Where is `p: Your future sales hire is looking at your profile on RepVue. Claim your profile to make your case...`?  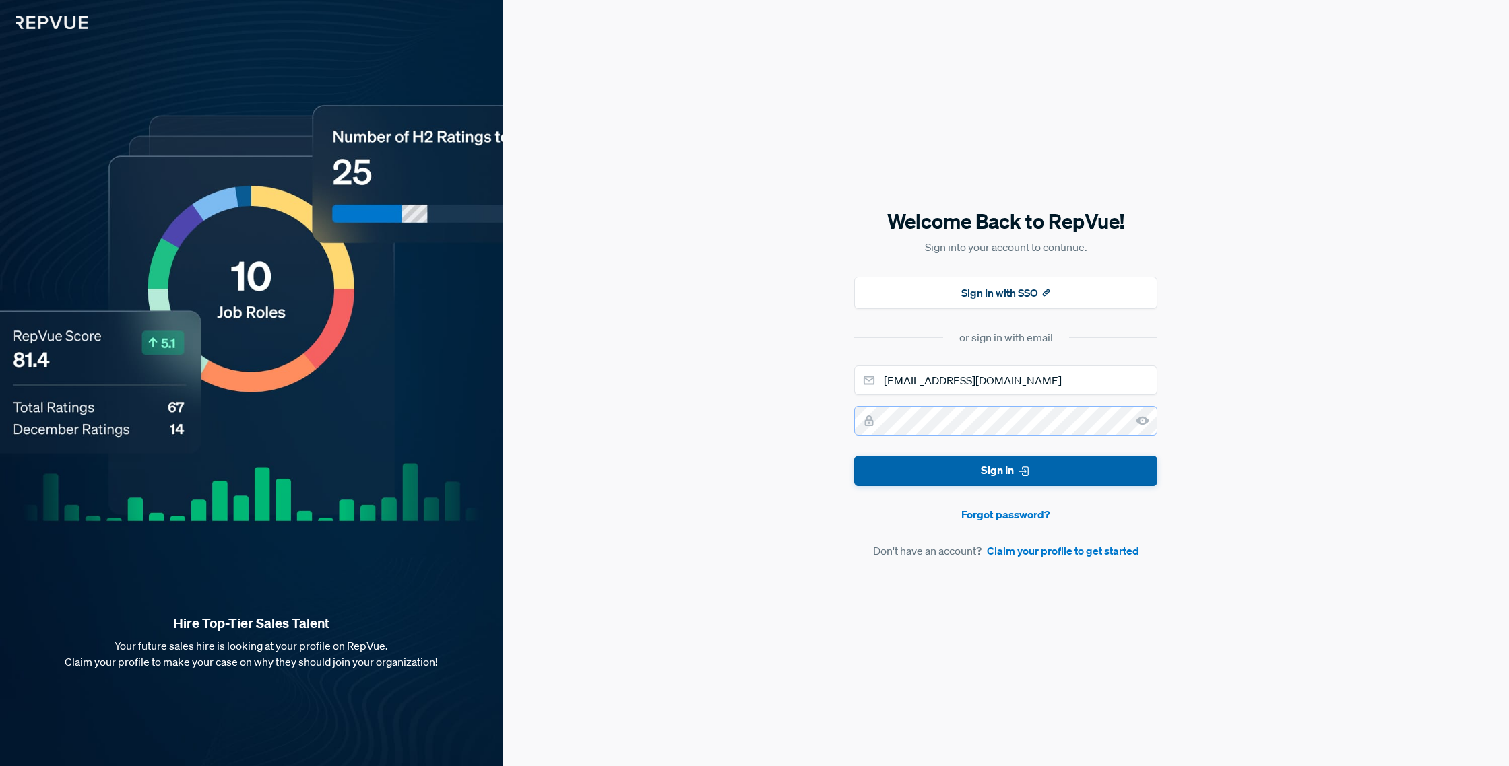
p: Your future sales hire is looking at your profile on RepVue. Claim your profile to make your case... is located at coordinates (251, 654).